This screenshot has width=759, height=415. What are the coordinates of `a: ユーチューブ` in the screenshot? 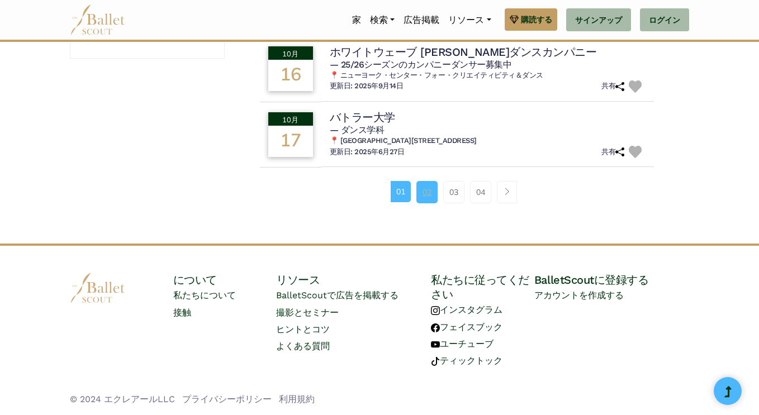 It's located at (462, 344).